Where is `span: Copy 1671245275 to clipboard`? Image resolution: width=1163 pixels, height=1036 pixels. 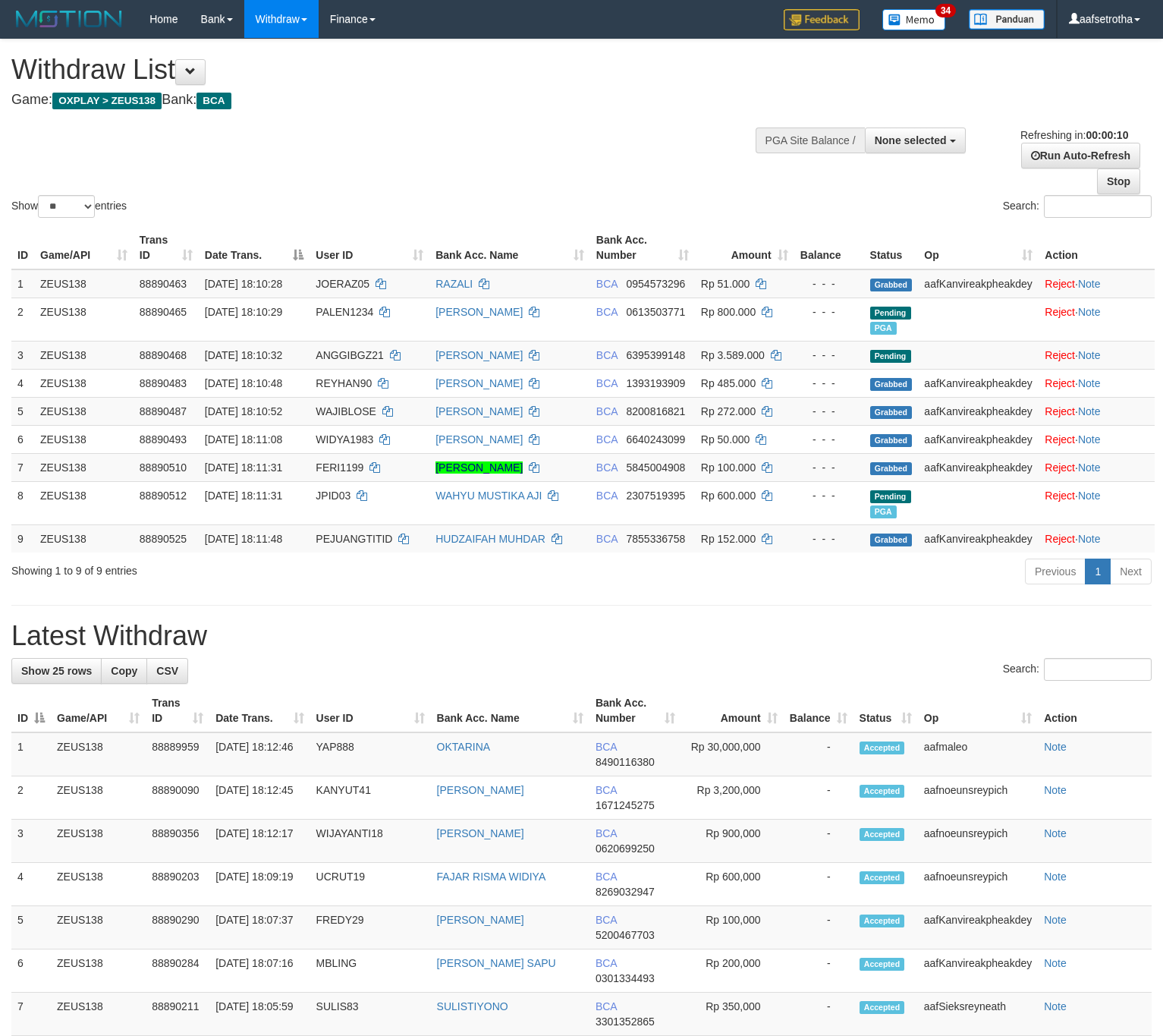
span: Copy 1671245275 to clipboard is located at coordinates (625, 805).